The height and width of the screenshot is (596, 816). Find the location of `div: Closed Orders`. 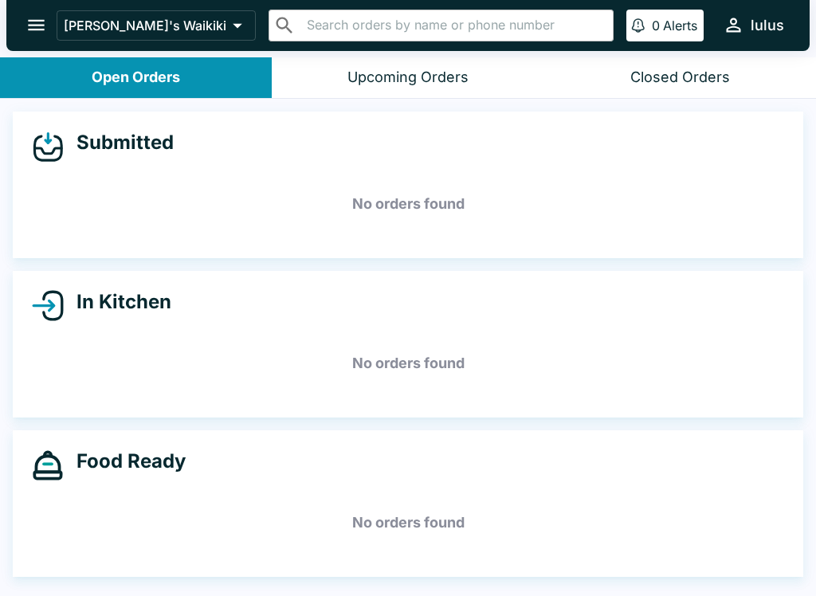

div: Closed Orders is located at coordinates (680, 77).